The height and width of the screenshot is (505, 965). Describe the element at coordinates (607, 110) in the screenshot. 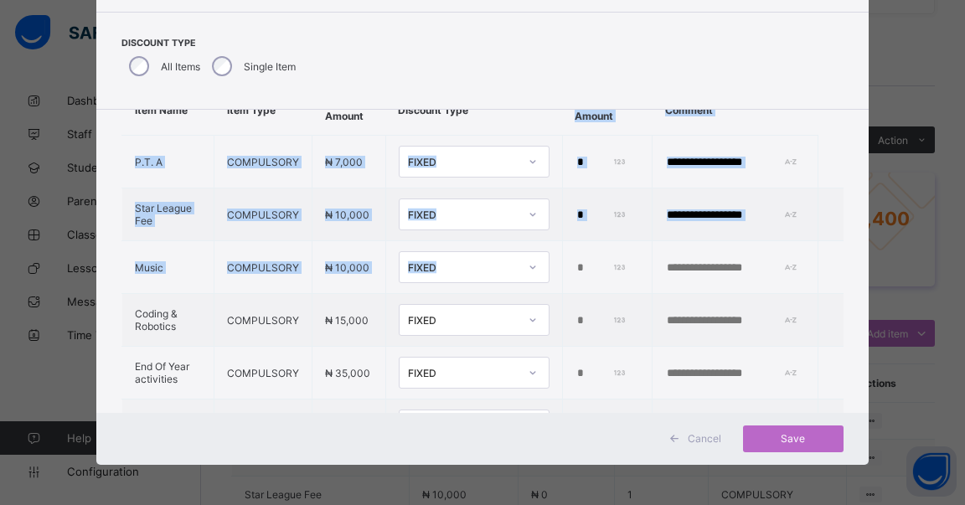

I see `th: Discount Amount` at that location.